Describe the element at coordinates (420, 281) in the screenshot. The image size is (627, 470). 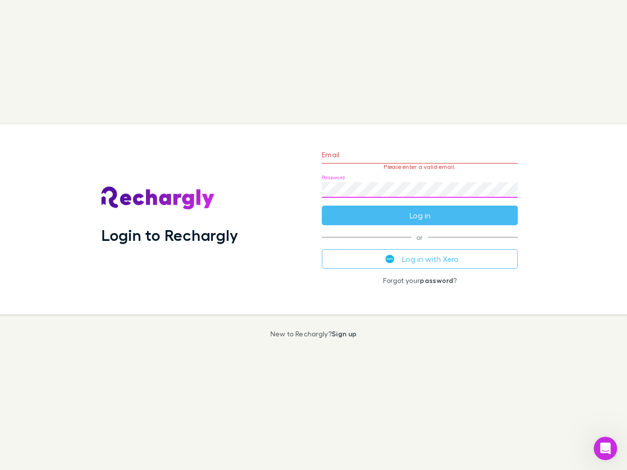
I see `p: Forgot your ?` at that location.